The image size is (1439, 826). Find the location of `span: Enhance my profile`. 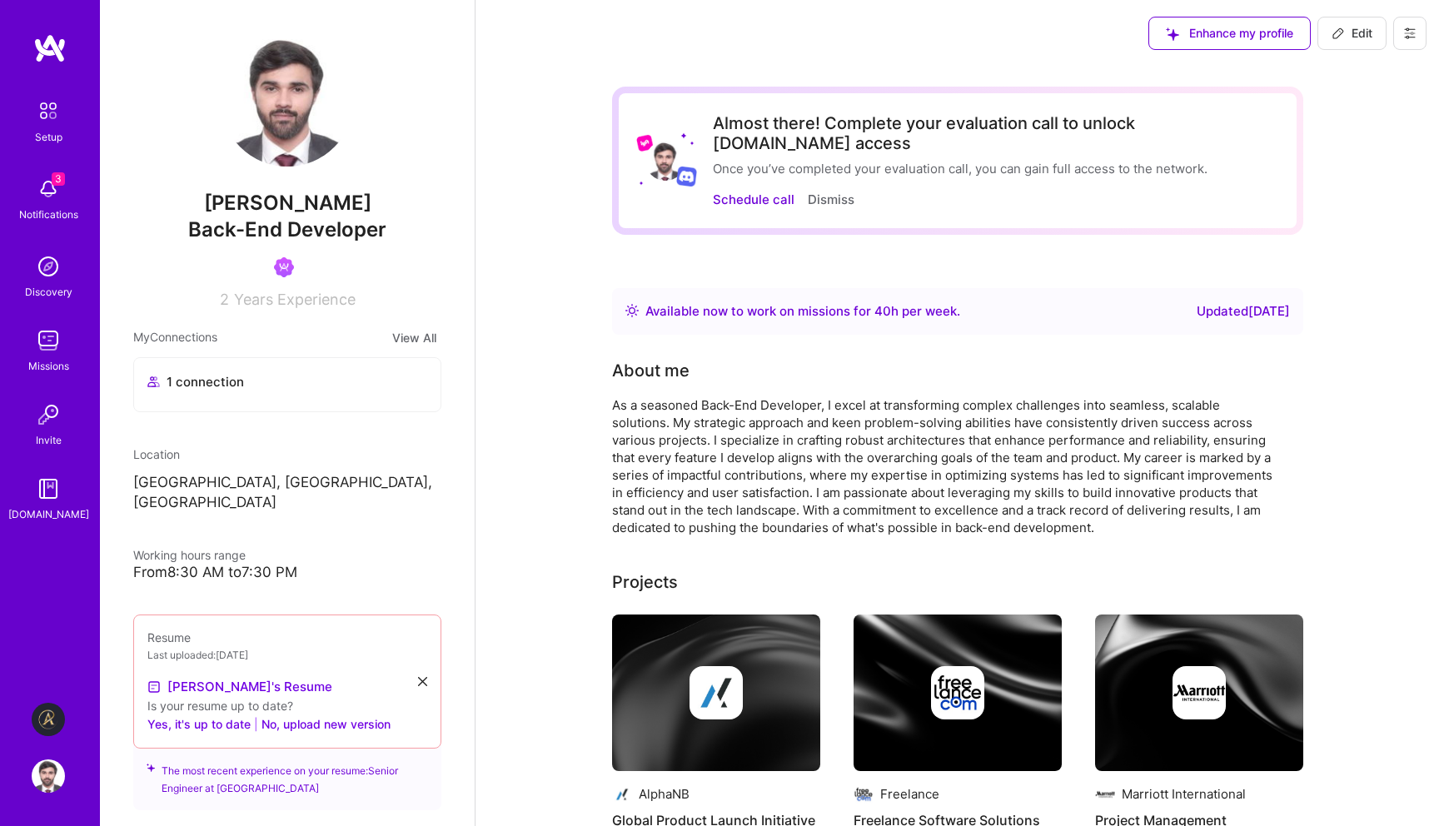

span: Enhance my profile is located at coordinates (1229, 33).